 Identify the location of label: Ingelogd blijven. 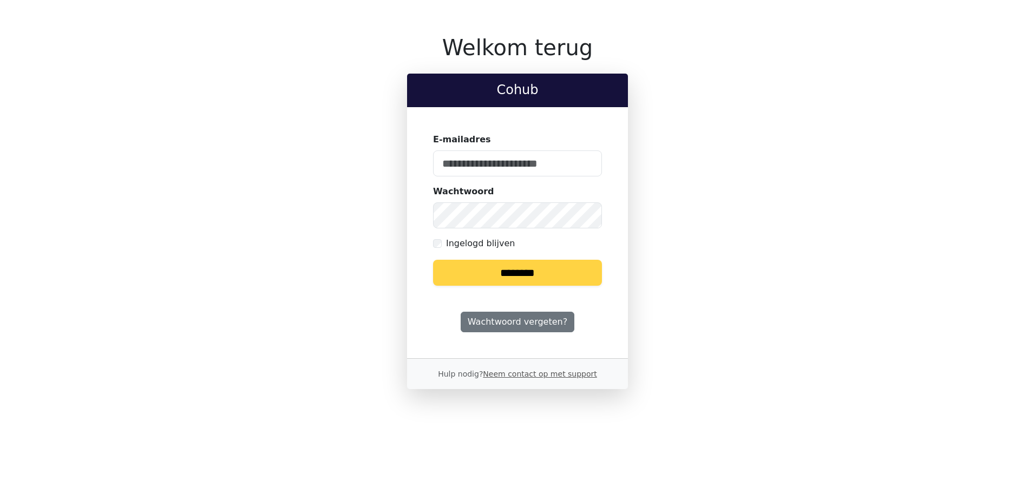
(480, 244).